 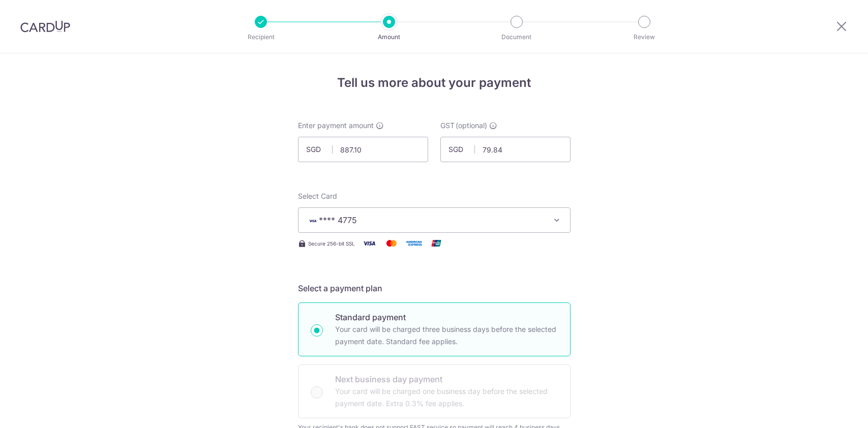 What do you see at coordinates (414, 243) in the screenshot?
I see `img: American Express` at bounding box center [414, 243].